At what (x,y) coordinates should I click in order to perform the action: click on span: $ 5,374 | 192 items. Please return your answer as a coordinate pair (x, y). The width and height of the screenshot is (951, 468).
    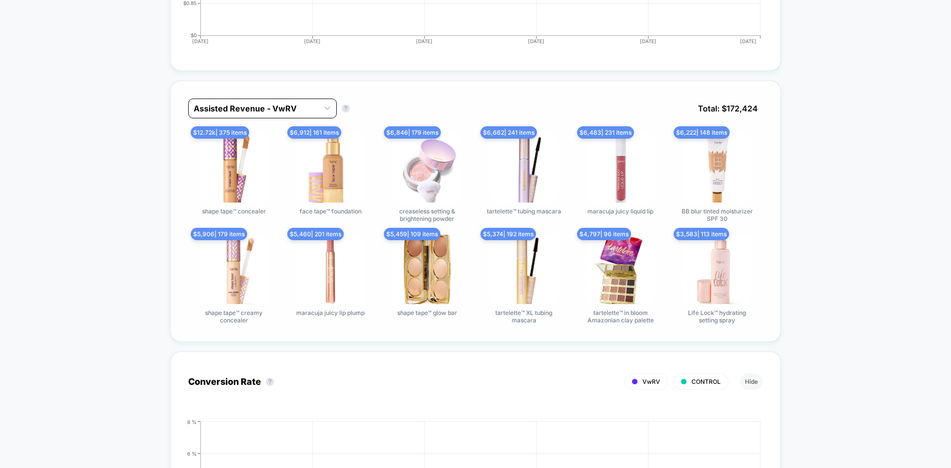
    Looking at the image, I should click on (508, 234).